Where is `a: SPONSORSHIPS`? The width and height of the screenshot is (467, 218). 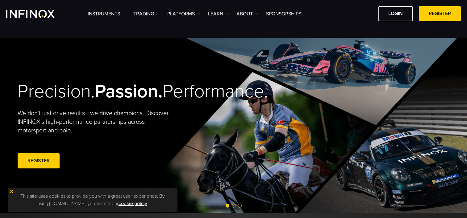
a: SPONSORSHIPS is located at coordinates (283, 14).